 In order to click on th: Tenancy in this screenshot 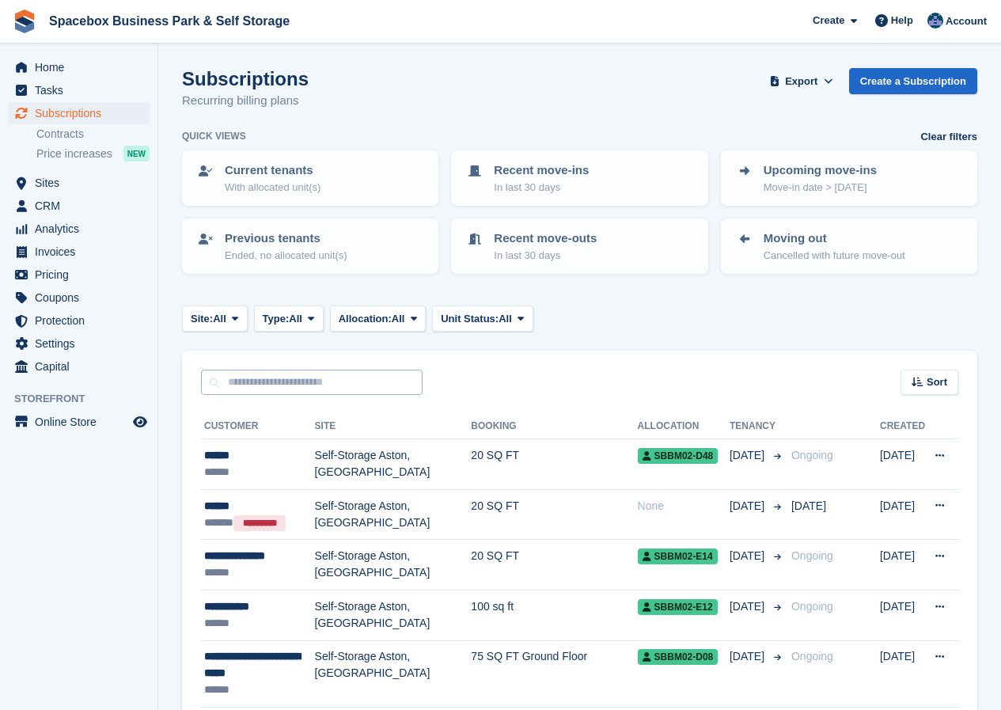, I will do `click(757, 427)`.